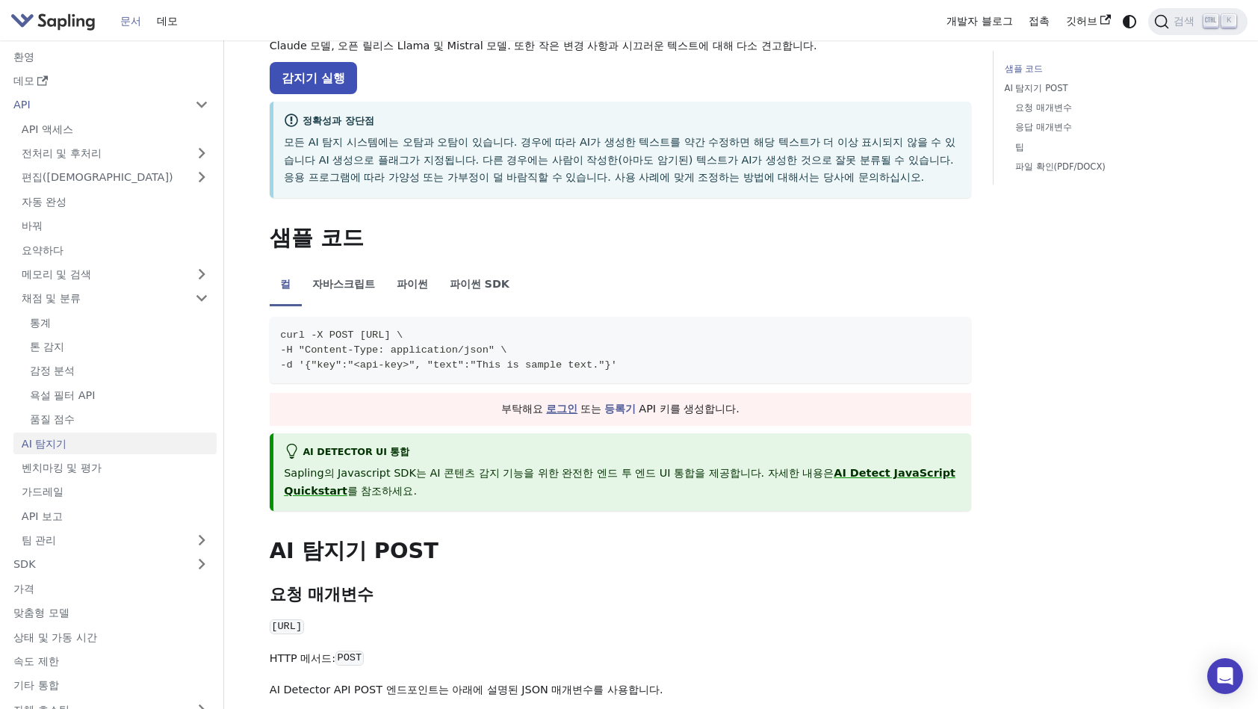 The width and height of the screenshot is (1258, 709). I want to click on a: SDK, so click(96, 564).